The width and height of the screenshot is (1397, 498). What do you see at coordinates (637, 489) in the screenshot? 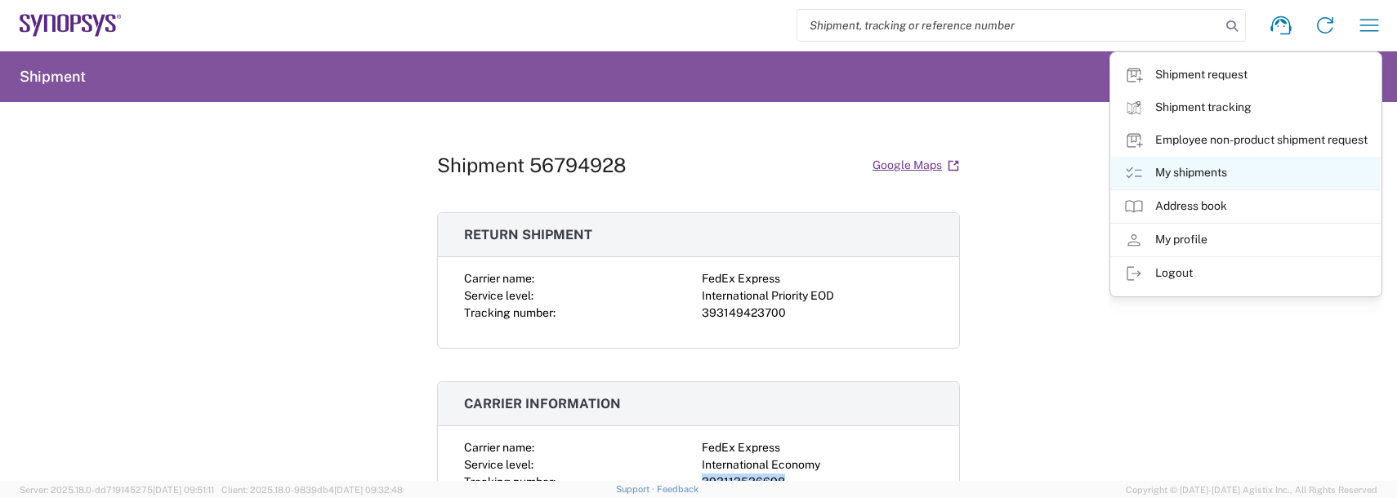
I see `a: Support` at bounding box center [637, 489].